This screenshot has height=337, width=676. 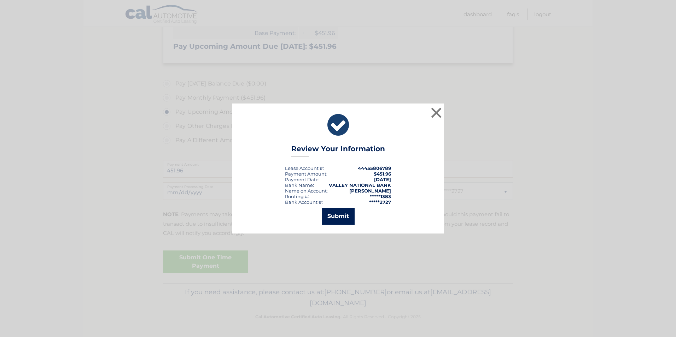 What do you see at coordinates (306, 191) in the screenshot?
I see `div: Name on Account:` at bounding box center [306, 191].